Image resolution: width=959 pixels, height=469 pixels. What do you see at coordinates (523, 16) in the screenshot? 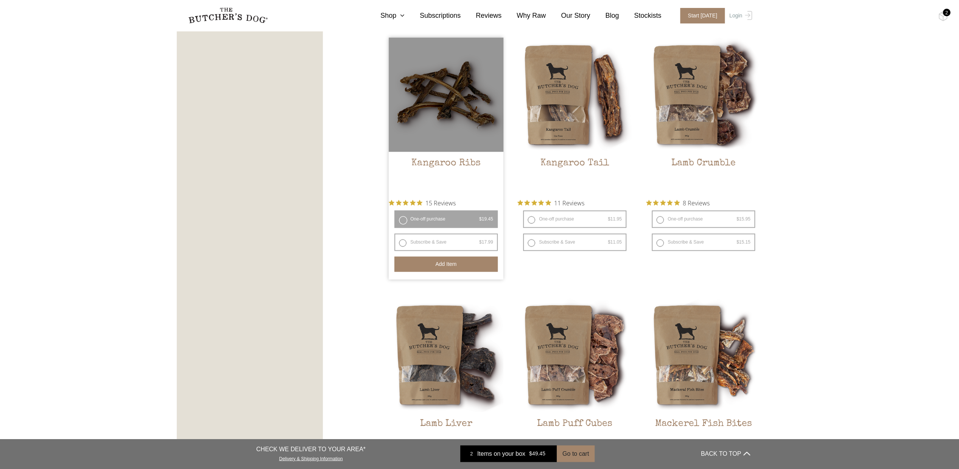
I see `a: Why Raw` at bounding box center [523, 16].